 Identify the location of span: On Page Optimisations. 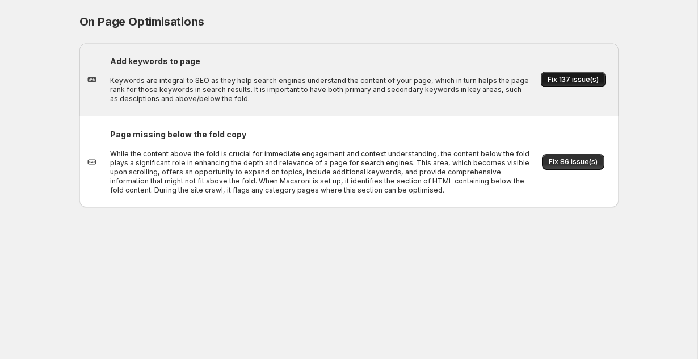
(142, 22).